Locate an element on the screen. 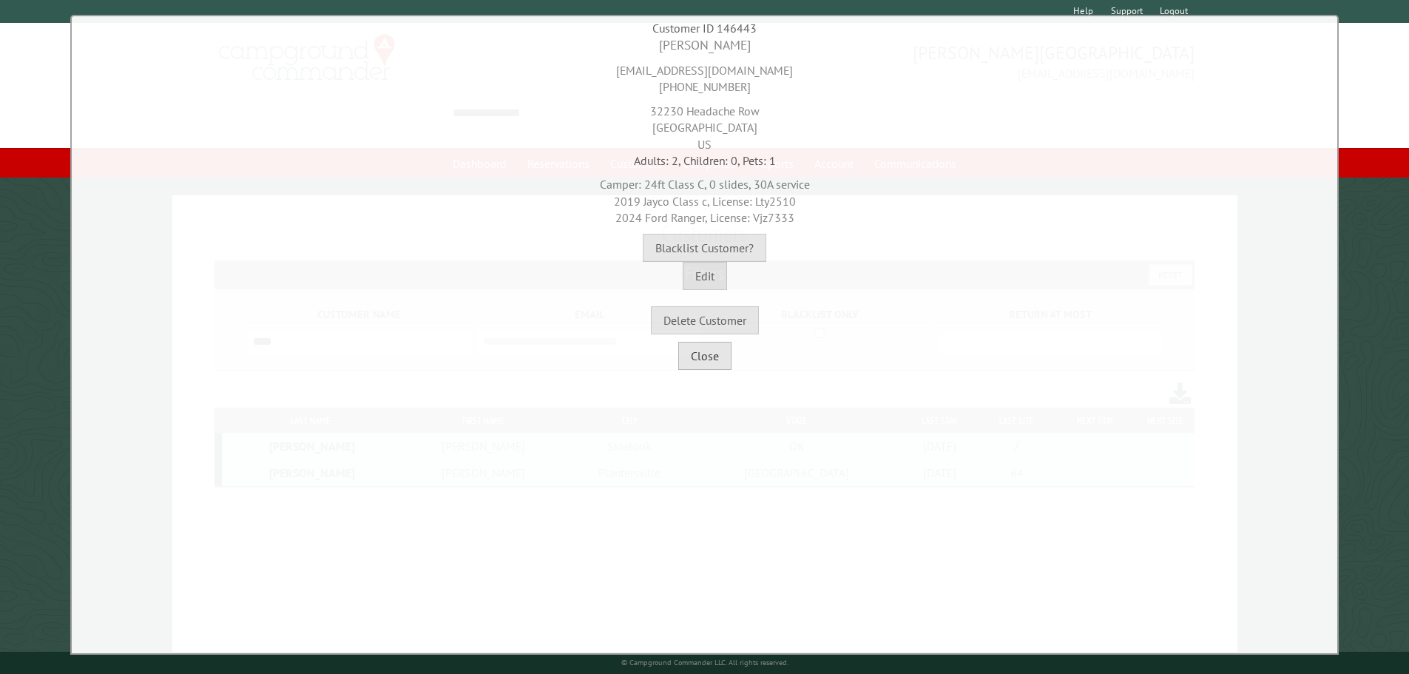 This screenshot has width=1409, height=674. div: Customer ID 146443 is located at coordinates (704, 28).